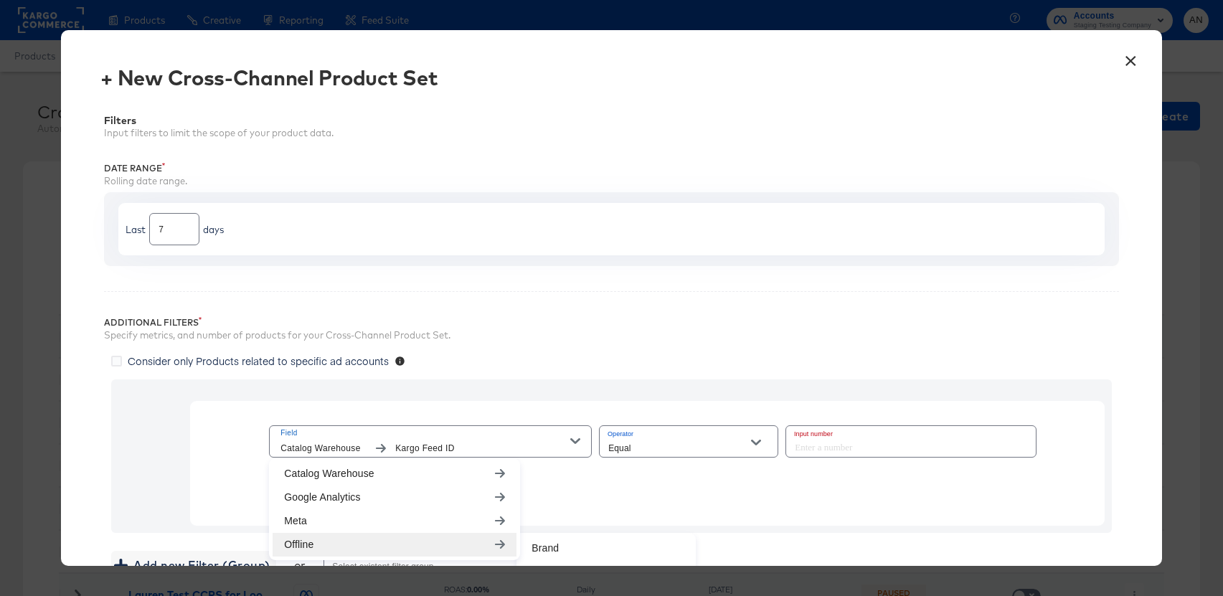 Image resolution: width=1223 pixels, height=596 pixels. I want to click on li: Brand, so click(606, 548).